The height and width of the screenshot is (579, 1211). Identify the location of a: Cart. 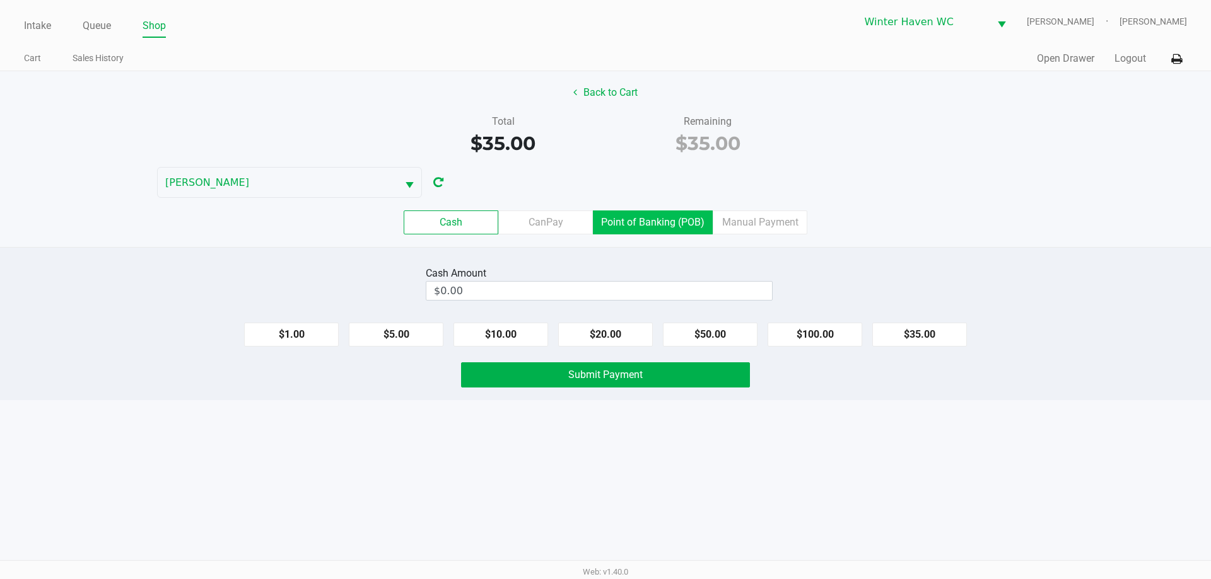
(32, 58).